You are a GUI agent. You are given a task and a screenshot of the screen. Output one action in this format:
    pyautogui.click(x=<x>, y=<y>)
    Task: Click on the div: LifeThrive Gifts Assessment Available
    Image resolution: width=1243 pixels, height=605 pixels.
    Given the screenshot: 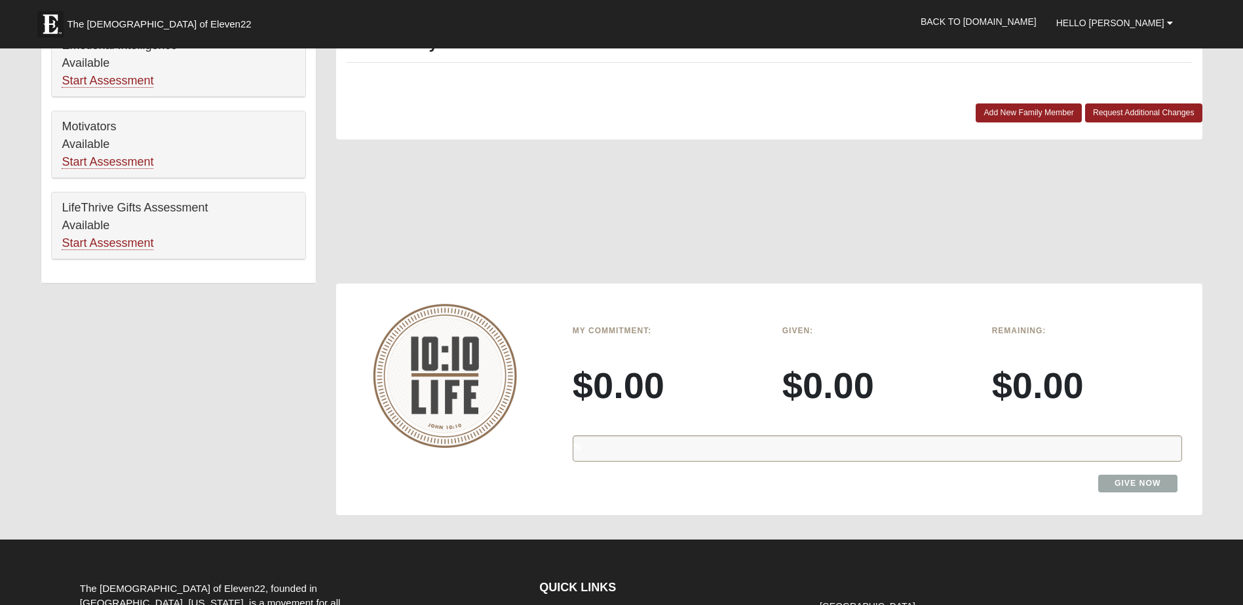 What is the action you would take?
    pyautogui.click(x=178, y=226)
    